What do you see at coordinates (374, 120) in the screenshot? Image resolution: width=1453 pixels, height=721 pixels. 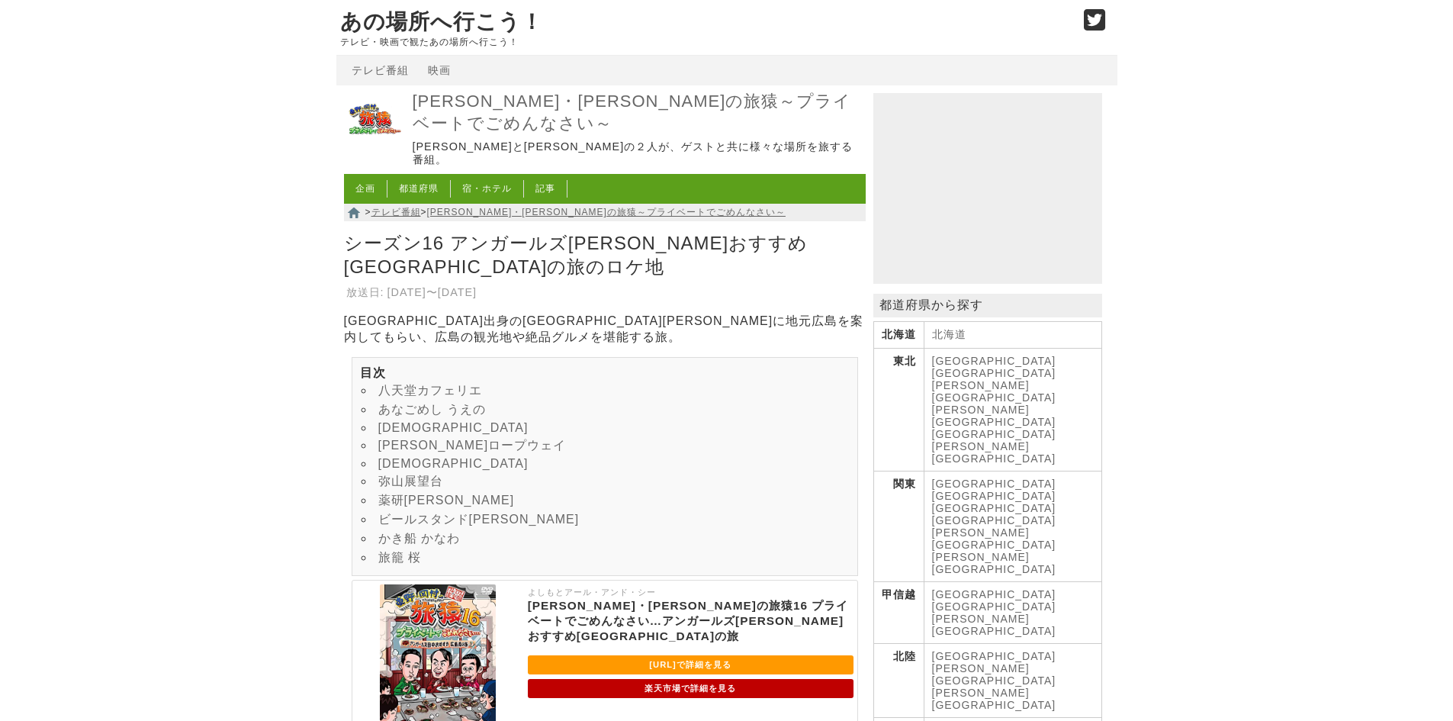 I see `img: 東野・岡村の旅猿～プライベートでごめんなさい～` at bounding box center [374, 120].